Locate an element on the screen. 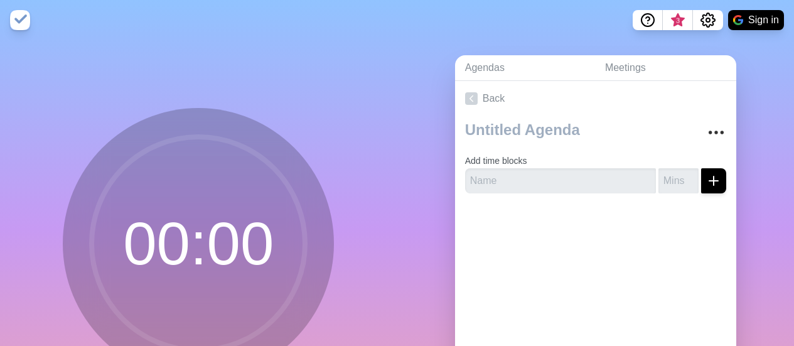 This screenshot has height=346, width=794. span: 3 is located at coordinates (677, 21).